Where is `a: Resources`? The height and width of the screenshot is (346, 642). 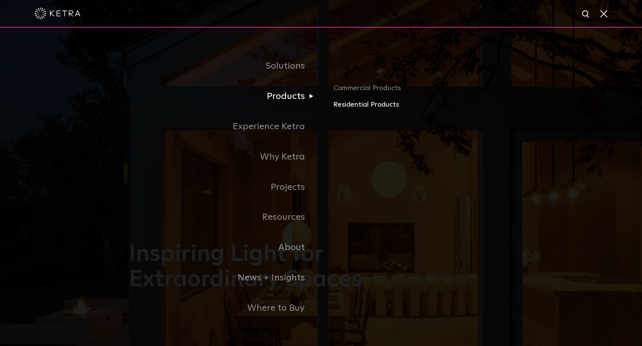 a: Resources is located at coordinates (225, 217).